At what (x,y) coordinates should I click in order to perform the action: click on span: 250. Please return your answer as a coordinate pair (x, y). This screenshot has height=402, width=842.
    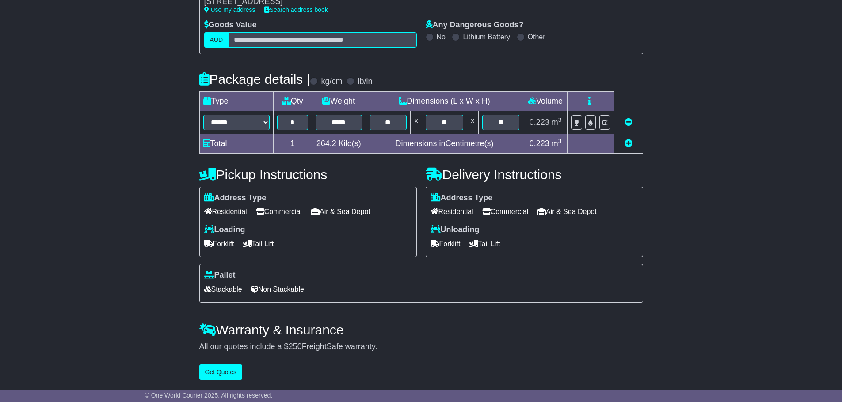
    Looking at the image, I should click on (295, 347).